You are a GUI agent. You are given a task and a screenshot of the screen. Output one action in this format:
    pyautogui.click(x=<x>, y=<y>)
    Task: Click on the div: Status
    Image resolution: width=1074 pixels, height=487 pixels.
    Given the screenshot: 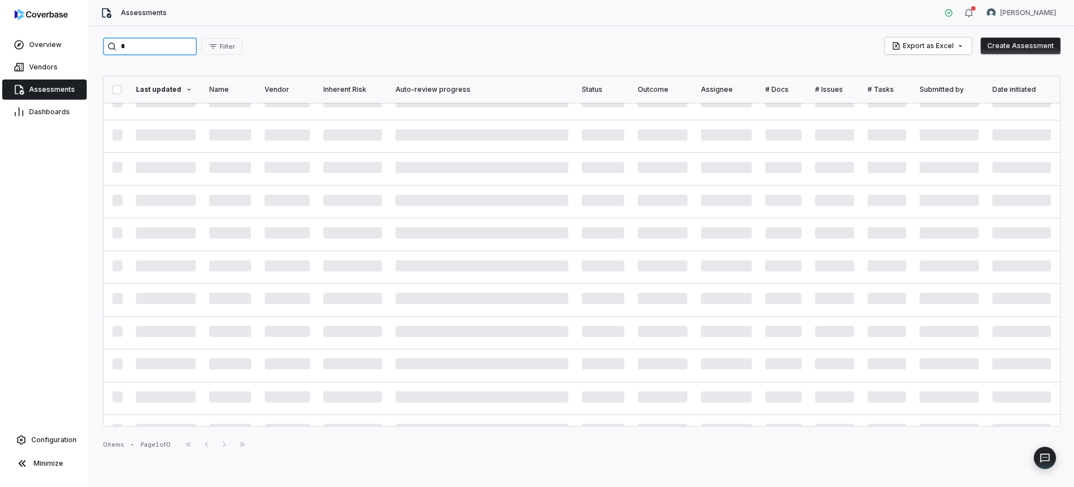 What is the action you would take?
    pyautogui.click(x=603, y=89)
    